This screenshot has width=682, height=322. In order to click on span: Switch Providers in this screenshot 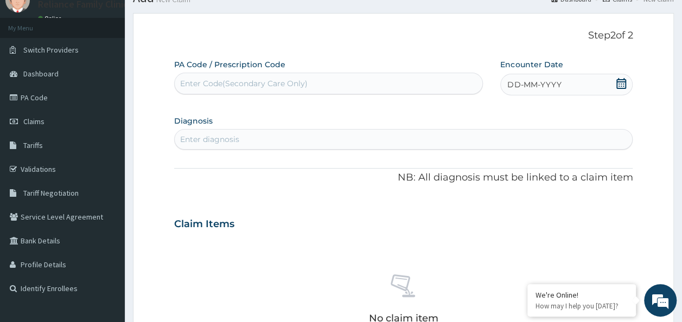, I will do `click(51, 50)`.